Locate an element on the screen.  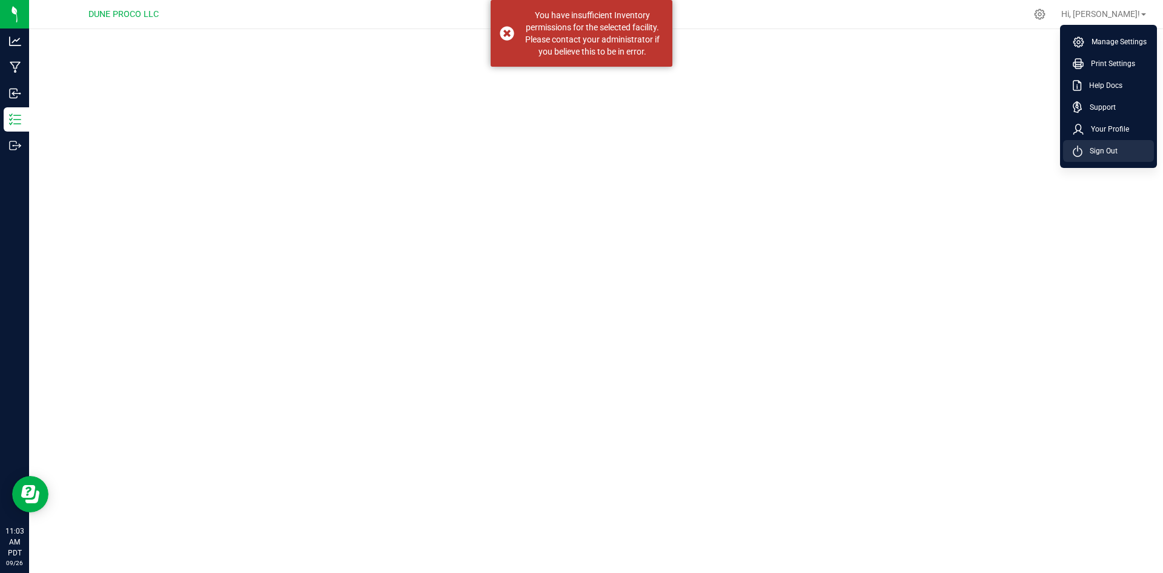
span: Help Docs is located at coordinates (1102, 85).